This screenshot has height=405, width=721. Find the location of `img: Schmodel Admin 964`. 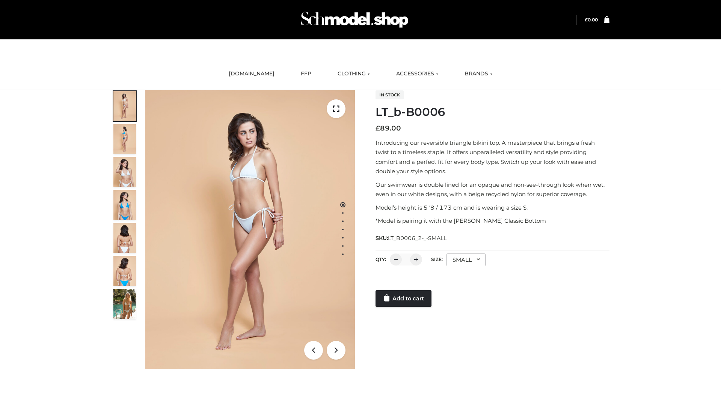

img: Schmodel Admin 964 is located at coordinates (354, 20).